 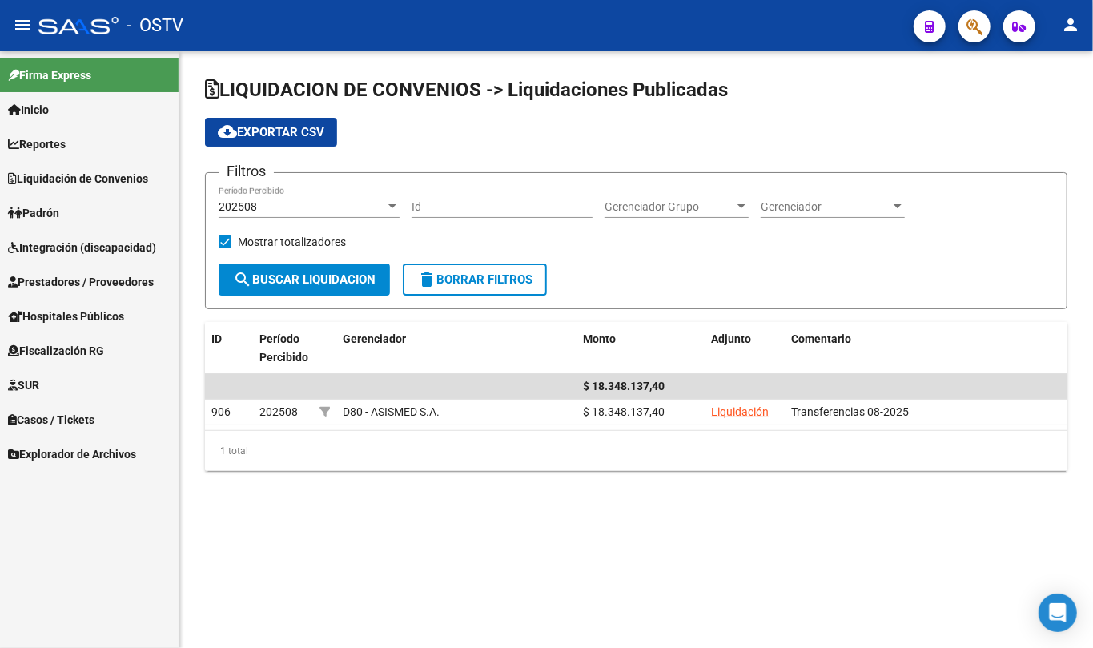 I want to click on div: Open Intercom Messenger, so click(x=1058, y=613).